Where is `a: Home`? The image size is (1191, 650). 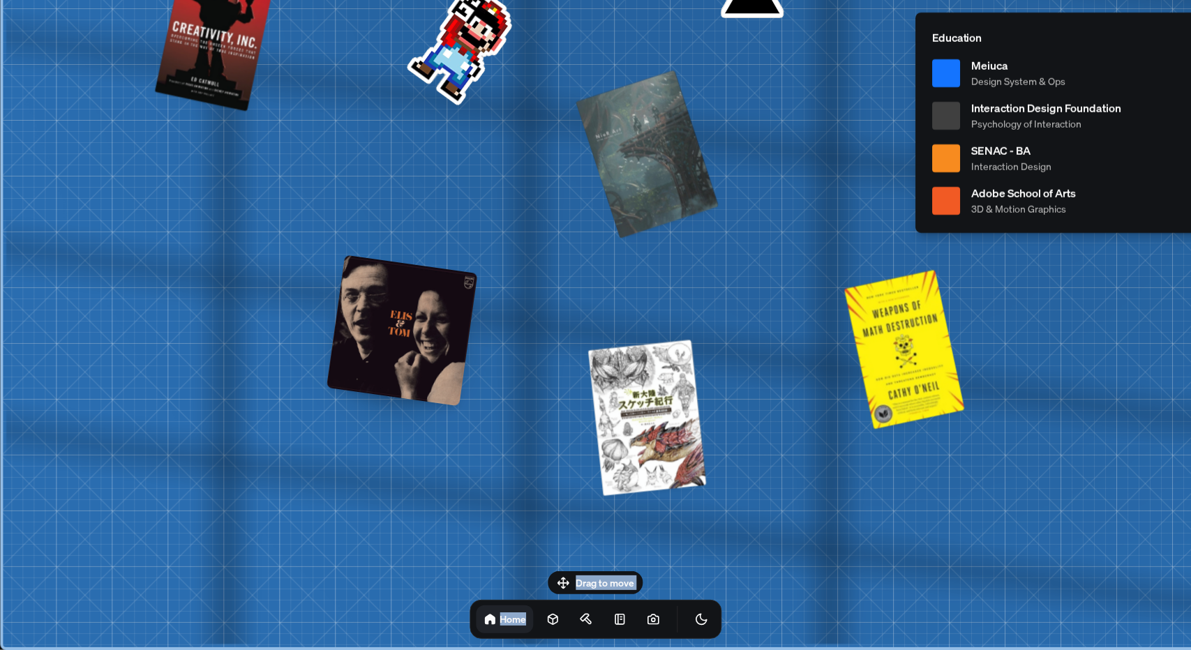
a: Home is located at coordinates (504, 619).